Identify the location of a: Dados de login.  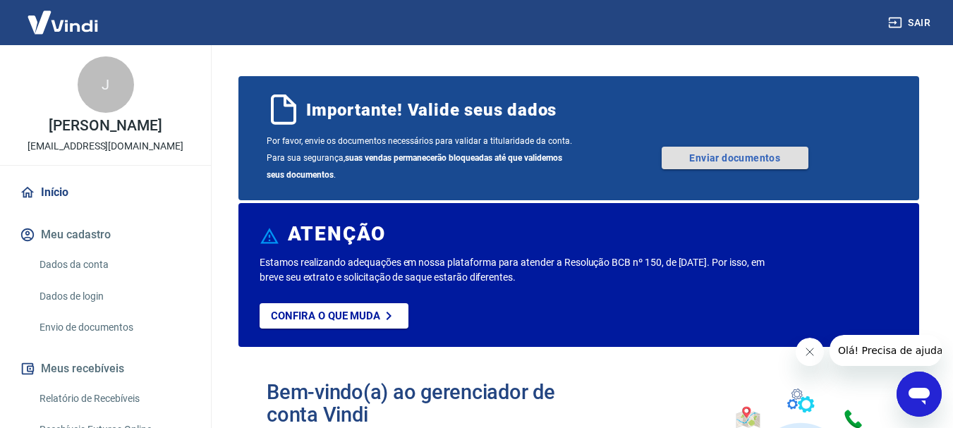
(114, 296).